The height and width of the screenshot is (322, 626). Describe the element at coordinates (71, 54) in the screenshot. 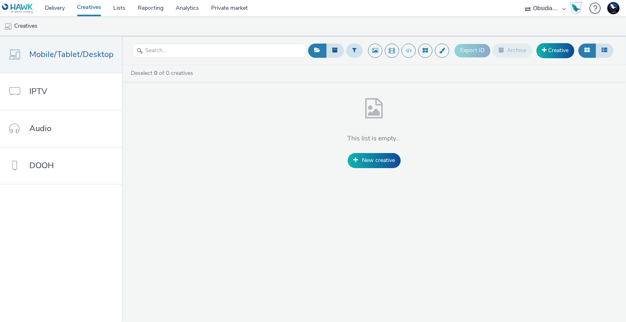

I see `span: Mobile/Tablet/Desktop` at that location.